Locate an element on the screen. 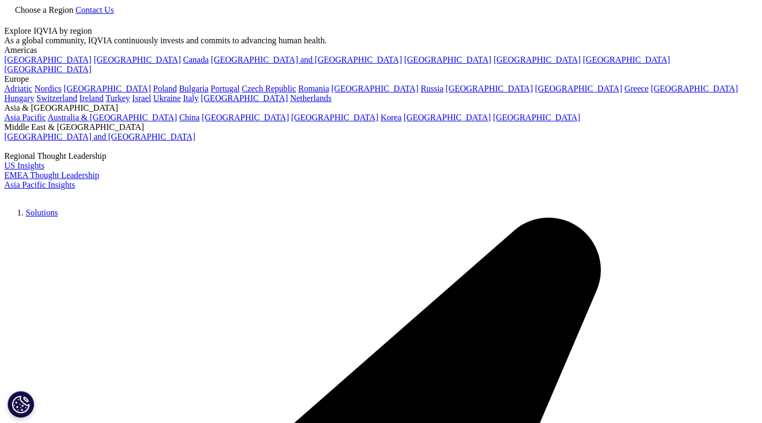 The image size is (762, 423). a: Nordics is located at coordinates (48, 88).